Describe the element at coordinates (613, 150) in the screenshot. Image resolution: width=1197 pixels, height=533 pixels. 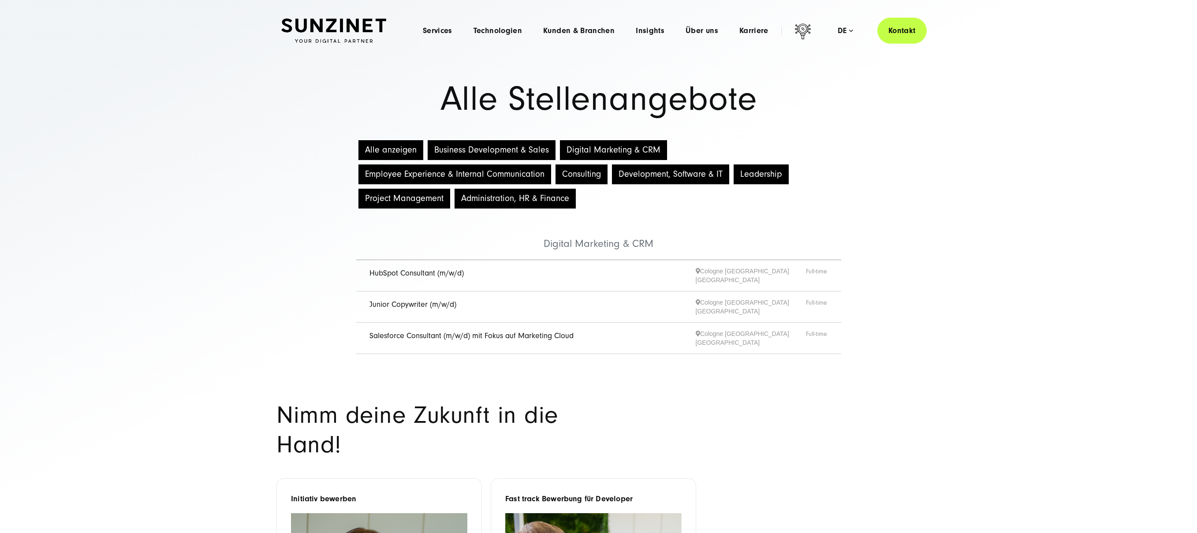
I see `button: Digital Marketing & CRM` at that location.